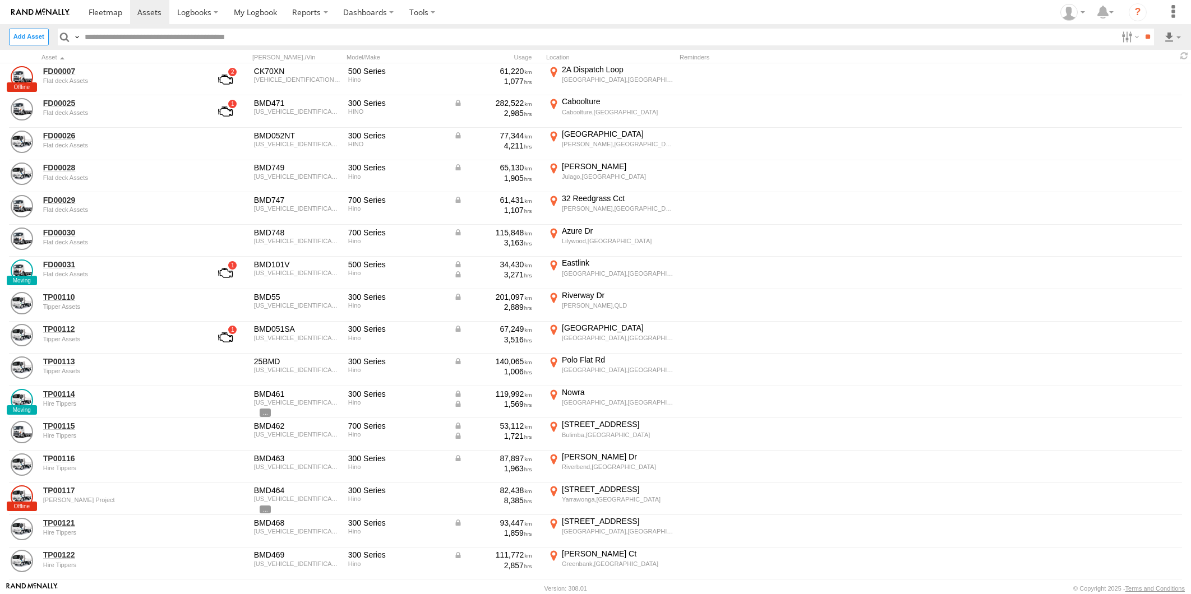 The image size is (1191, 594). What do you see at coordinates (120, 555) in the screenshot?
I see `a: TP00122` at bounding box center [120, 555].